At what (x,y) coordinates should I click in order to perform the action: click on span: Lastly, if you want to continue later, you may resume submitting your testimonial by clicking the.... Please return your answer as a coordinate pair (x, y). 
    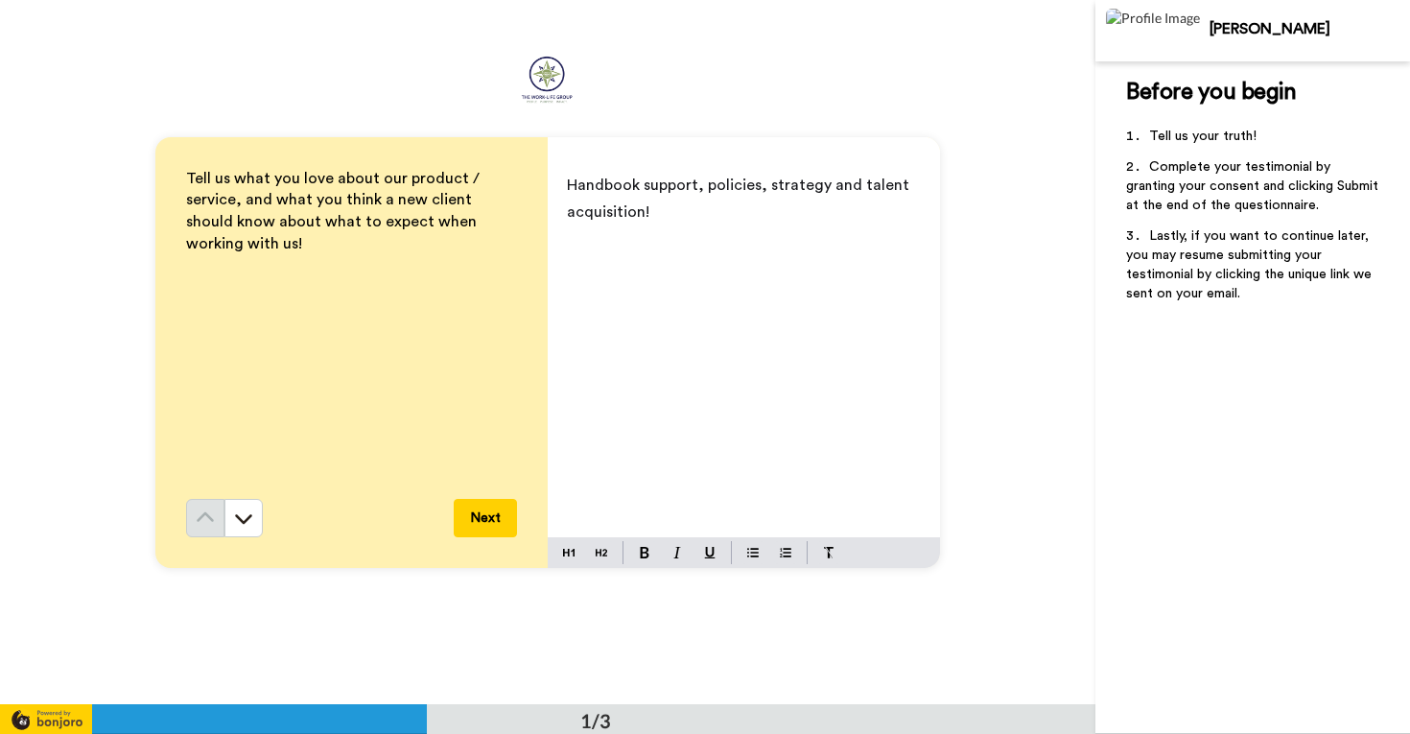
    Looking at the image, I should click on (1251, 265).